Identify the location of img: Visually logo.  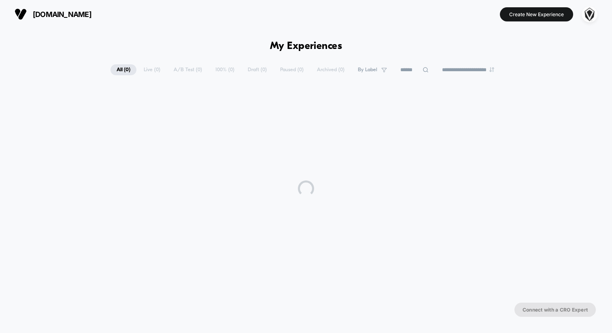
(21, 14).